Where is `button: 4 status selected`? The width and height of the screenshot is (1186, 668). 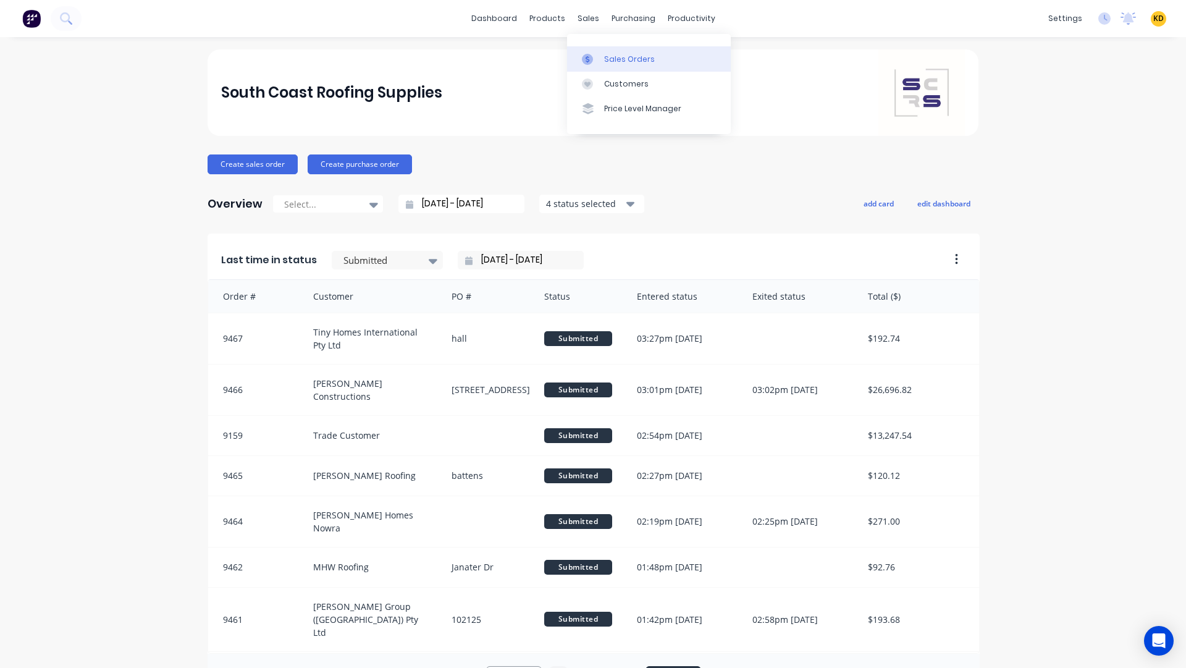 button: 4 status selected is located at coordinates (592, 204).